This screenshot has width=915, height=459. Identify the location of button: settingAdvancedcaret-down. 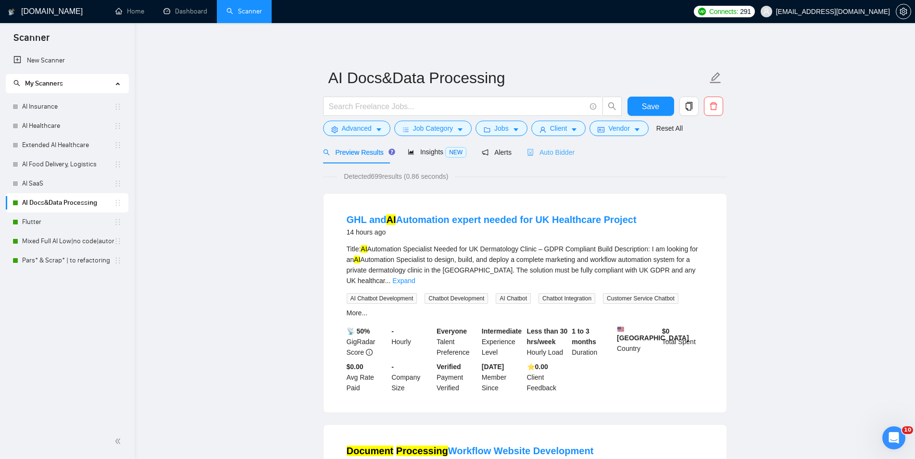
(357, 128).